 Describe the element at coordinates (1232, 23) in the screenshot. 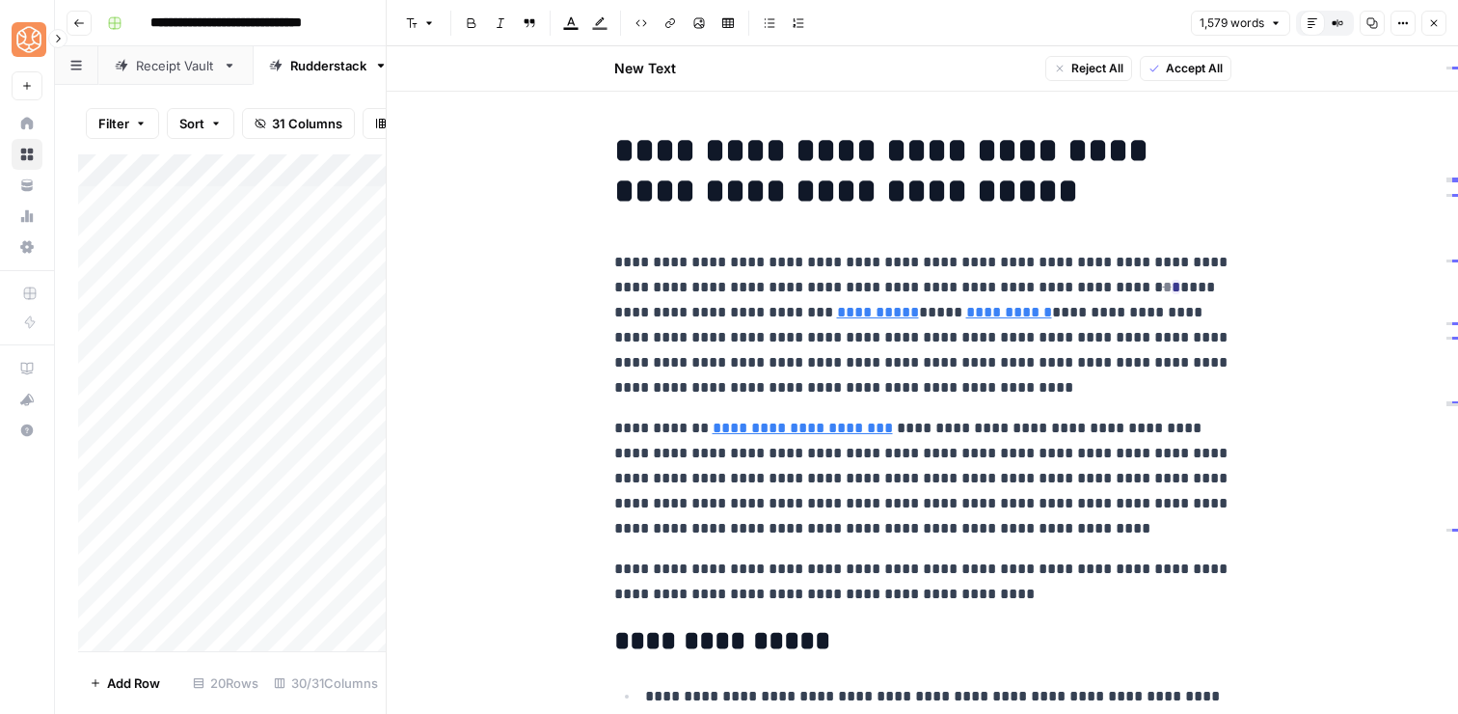

I see `span: 1,579 words` at that location.